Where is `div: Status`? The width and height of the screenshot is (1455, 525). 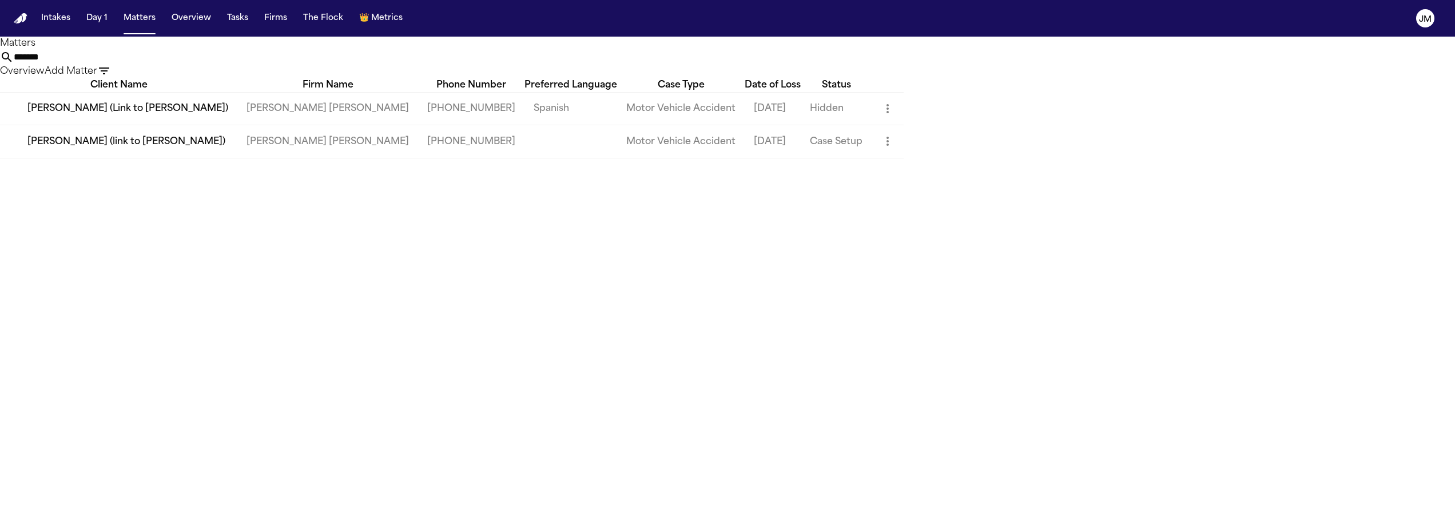
div: Status is located at coordinates (836, 85).